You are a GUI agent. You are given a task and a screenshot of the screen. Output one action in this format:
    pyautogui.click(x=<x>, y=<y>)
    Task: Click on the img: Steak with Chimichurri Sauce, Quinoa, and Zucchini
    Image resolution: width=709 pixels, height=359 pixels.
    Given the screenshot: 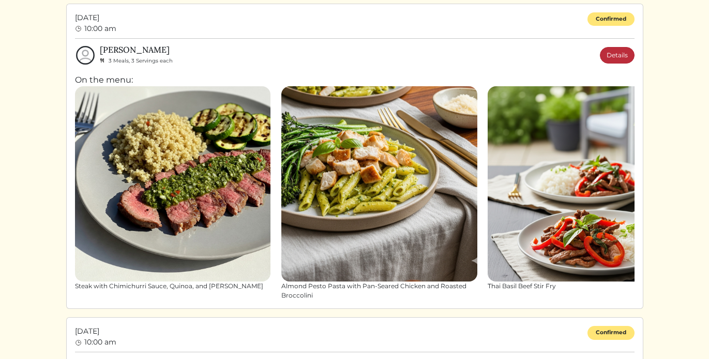 What is the action you would take?
    pyautogui.click(x=173, y=184)
    